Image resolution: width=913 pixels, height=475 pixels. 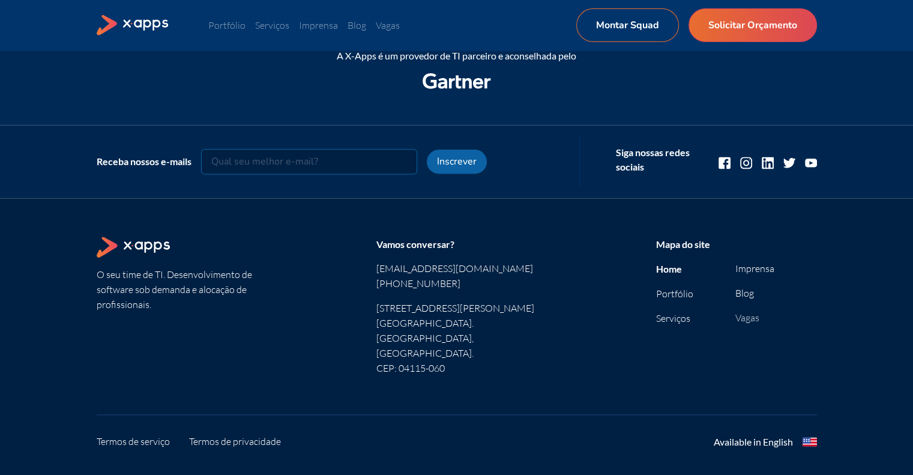 What do you see at coordinates (309, 161) in the screenshot?
I see `input: Qual seu melhor e-mail?` at bounding box center [309, 161].